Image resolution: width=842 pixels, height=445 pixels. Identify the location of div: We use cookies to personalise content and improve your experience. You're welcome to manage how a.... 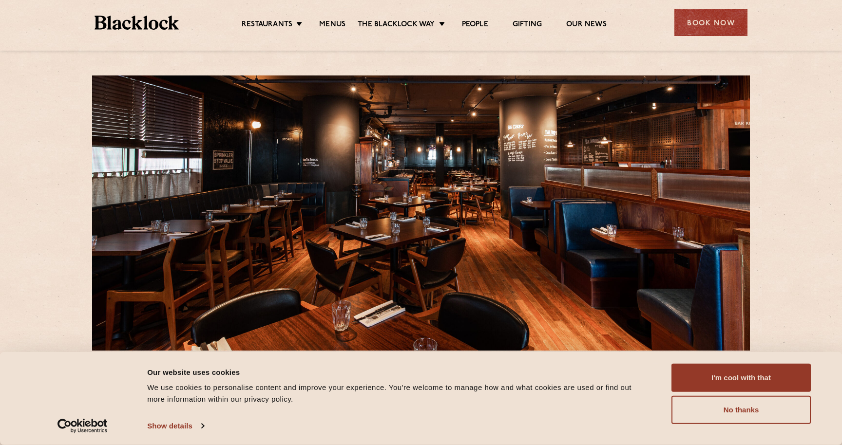
(398, 394).